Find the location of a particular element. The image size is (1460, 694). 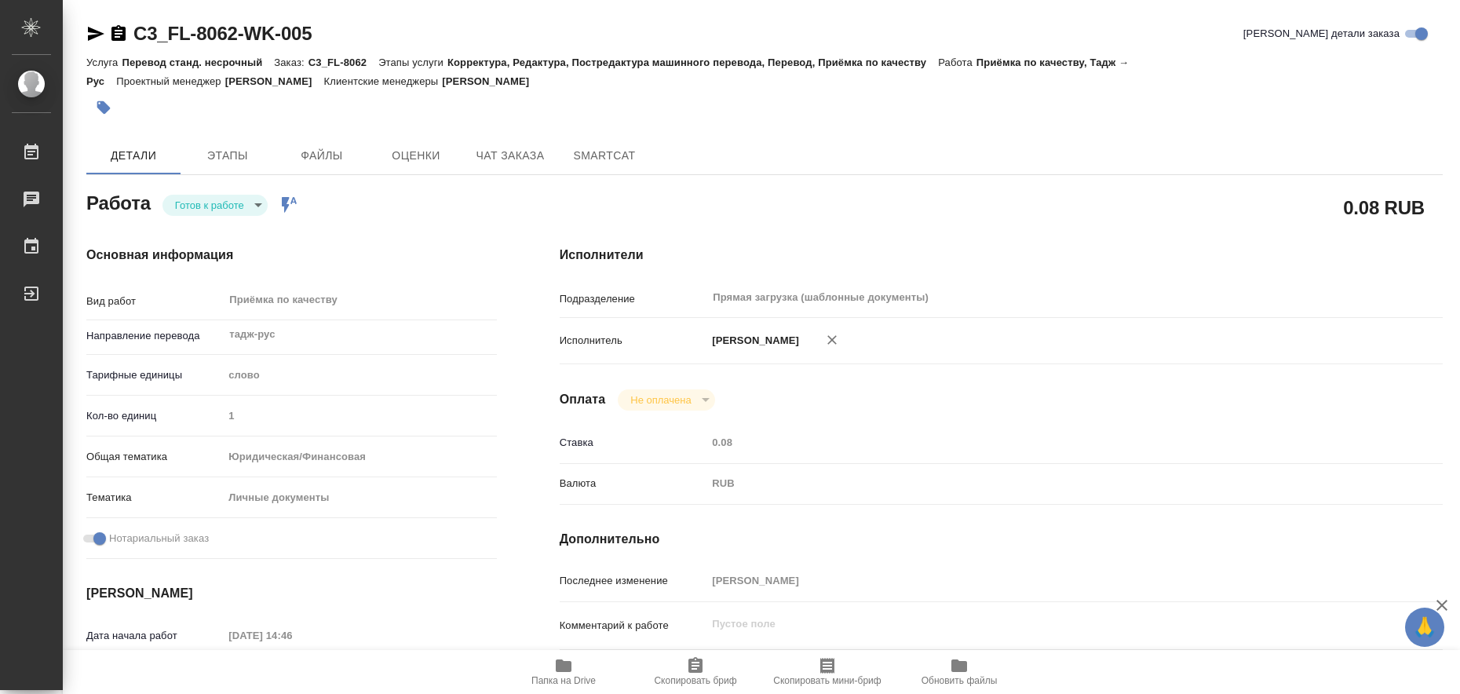

span: Чат заказа is located at coordinates (510, 155).